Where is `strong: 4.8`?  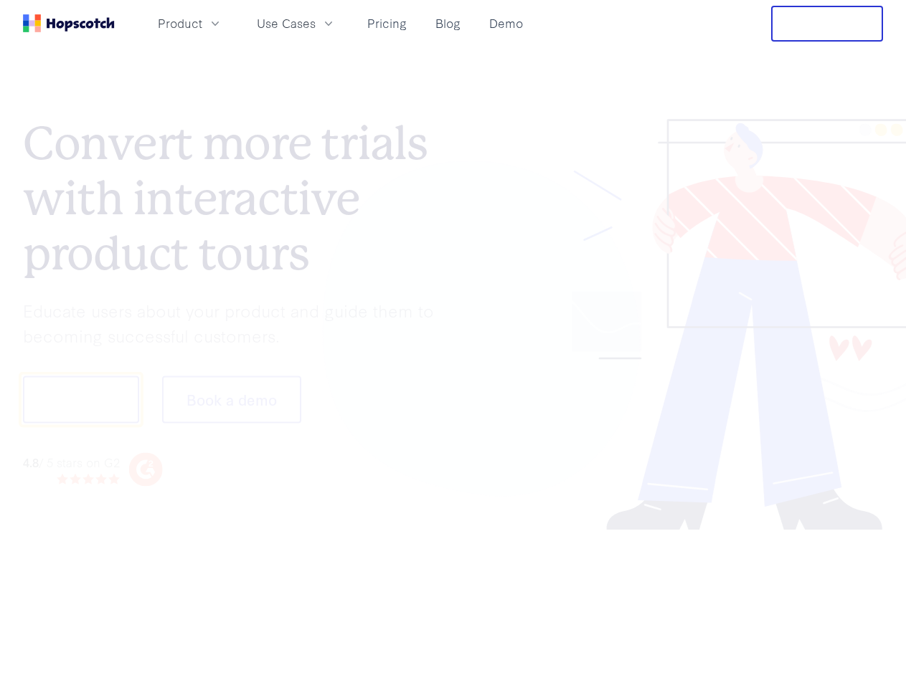
strong: 4.8 is located at coordinates (31, 461).